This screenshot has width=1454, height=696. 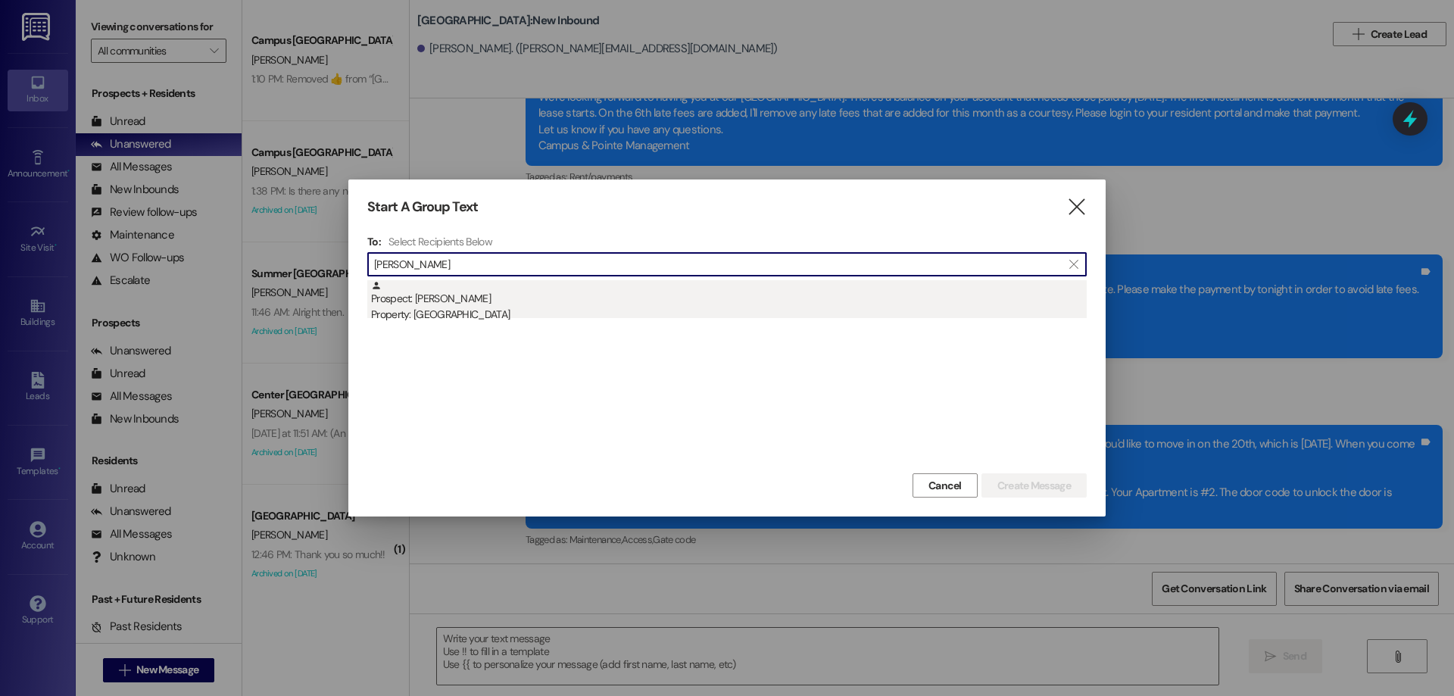 What do you see at coordinates (1074, 264) in the screenshot?
I see `button: Clear text` at bounding box center [1074, 264].